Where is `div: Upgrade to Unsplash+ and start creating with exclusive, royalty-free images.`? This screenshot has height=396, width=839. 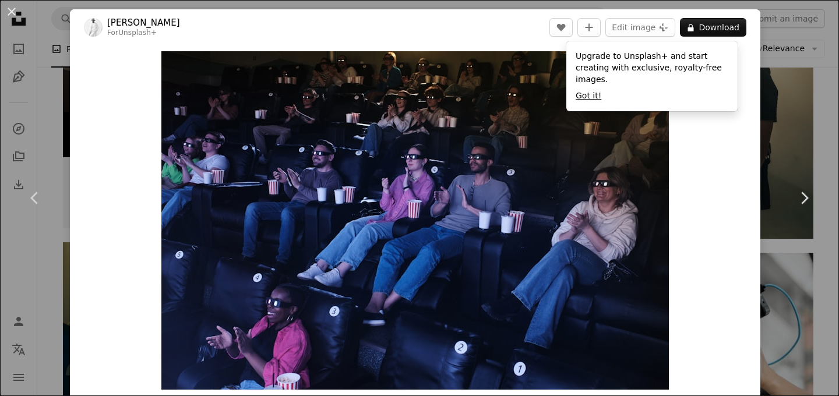 div: Upgrade to Unsplash+ and start creating with exclusive, royalty-free images. is located at coordinates (652, 76).